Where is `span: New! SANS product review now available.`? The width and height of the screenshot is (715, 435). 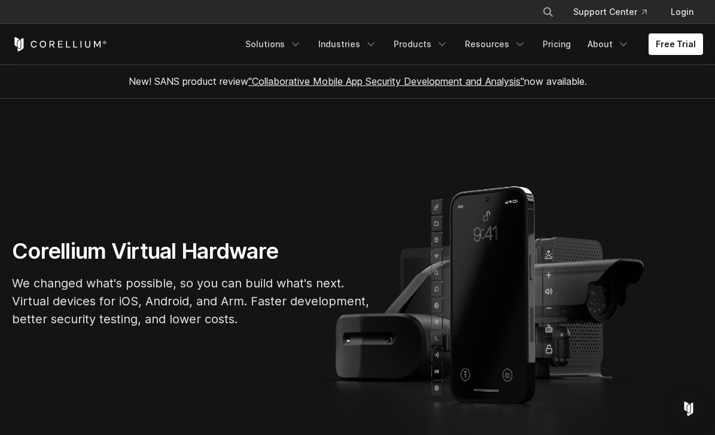 span: New! SANS product review now available. is located at coordinates (358, 81).